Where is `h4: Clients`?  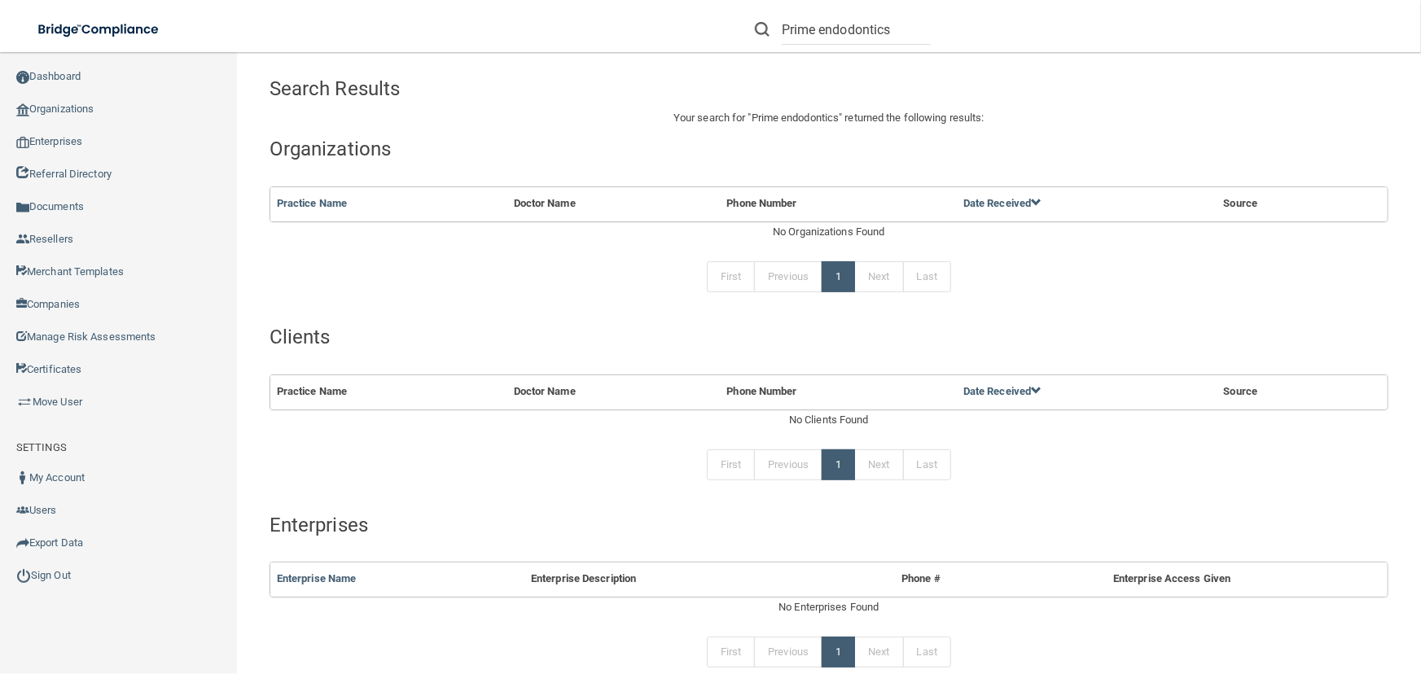 h4: Clients is located at coordinates (829, 337).